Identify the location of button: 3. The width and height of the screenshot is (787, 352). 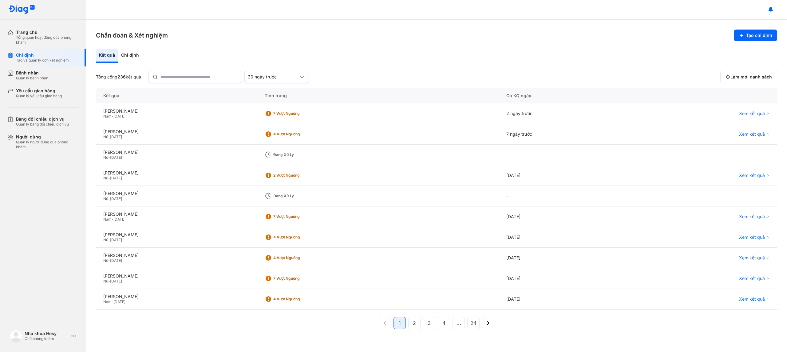
(429, 323).